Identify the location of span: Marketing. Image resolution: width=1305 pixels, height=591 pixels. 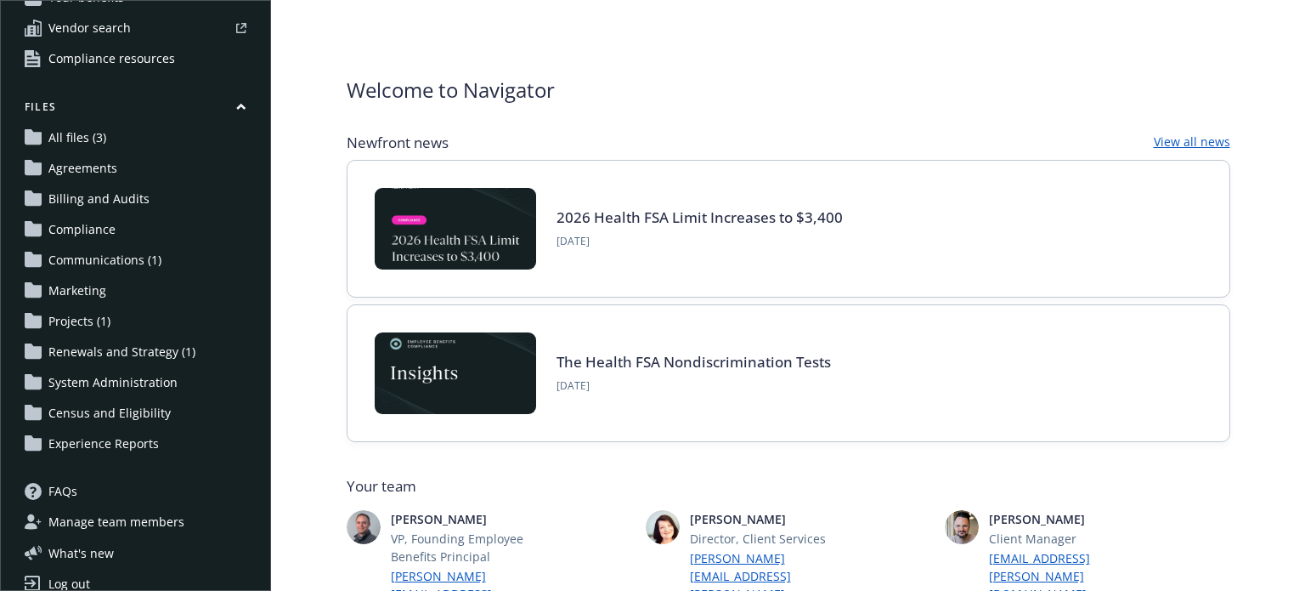
(77, 291).